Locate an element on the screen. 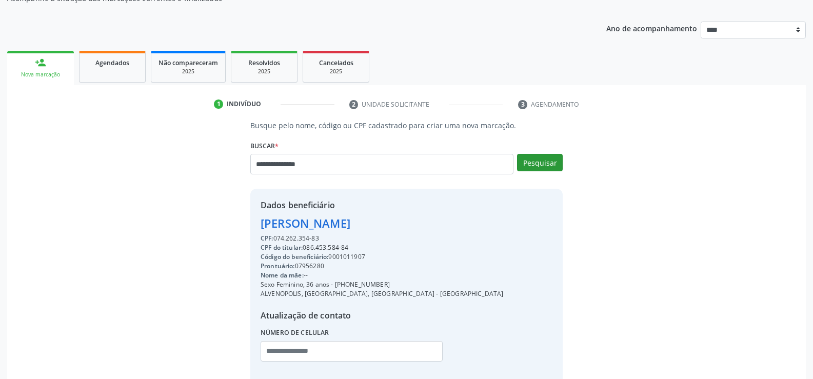 This screenshot has width=813, height=379. div: 1 is located at coordinates (219, 104).